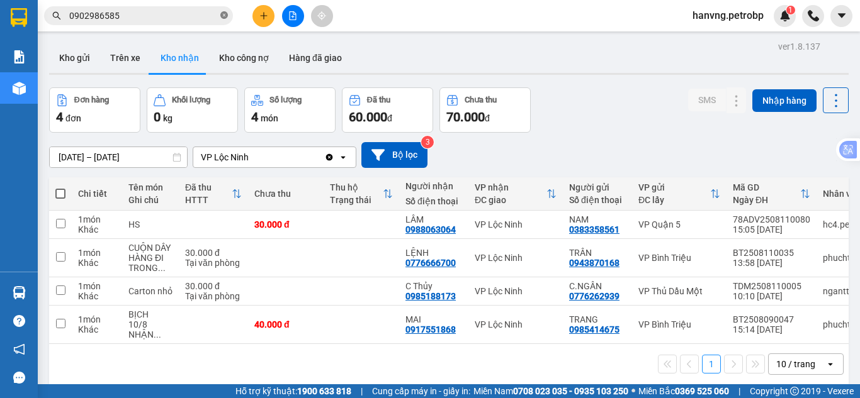 Image resolution: width=860 pixels, height=398 pixels. Describe the element at coordinates (485, 110) in the screenshot. I see `button: Chưa thu70.000đ` at that location.